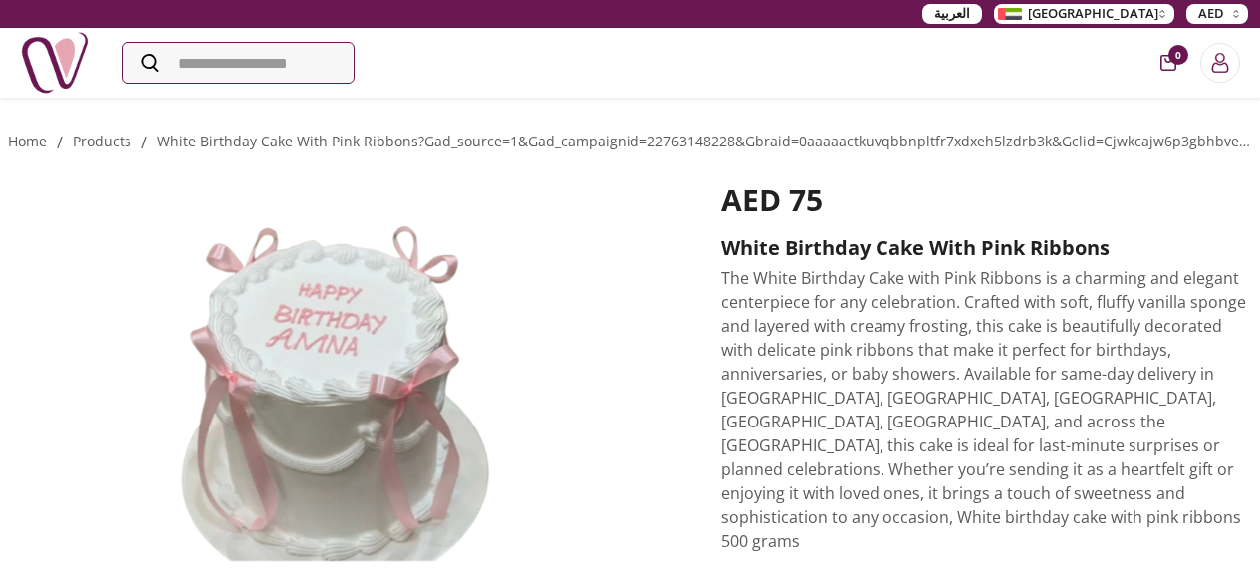 This screenshot has width=1260, height=568. I want to click on span: العربية, so click(952, 14).